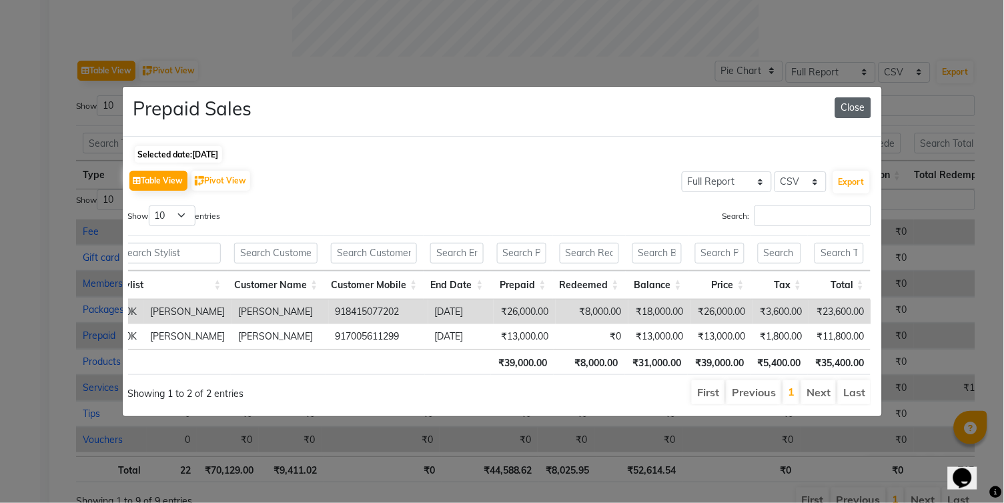 This screenshot has height=503, width=1004. Describe the element at coordinates (168, 253) in the screenshot. I see `input: Search Stylist` at that location.